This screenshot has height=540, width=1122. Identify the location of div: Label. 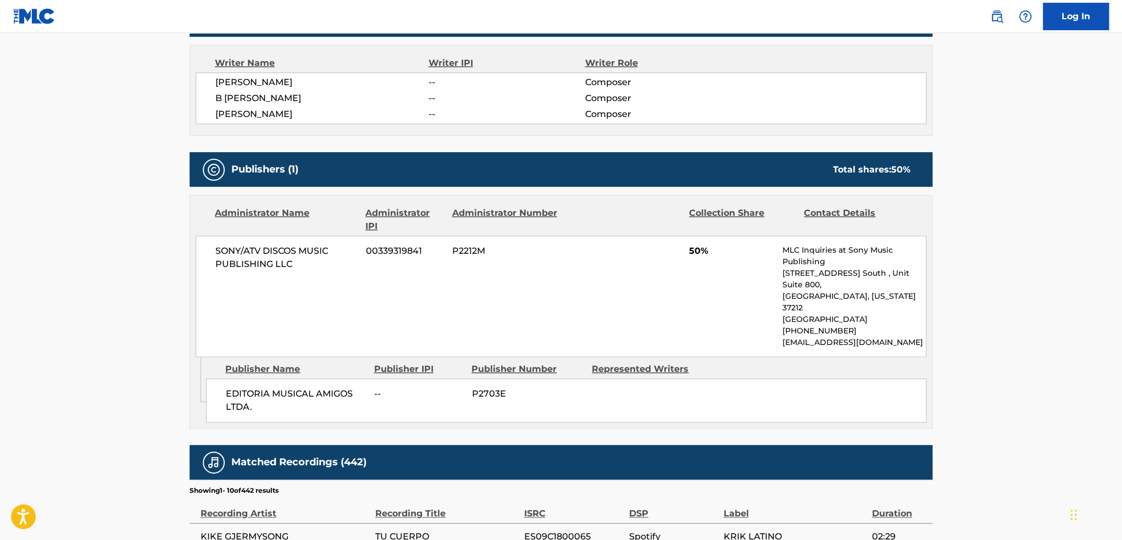
(795, 508).